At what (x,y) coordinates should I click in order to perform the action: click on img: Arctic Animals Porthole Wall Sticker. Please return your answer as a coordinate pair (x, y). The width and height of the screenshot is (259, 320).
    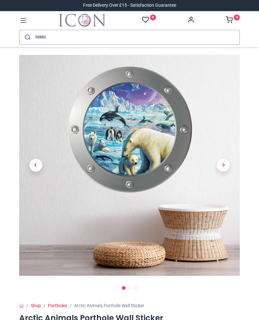
    Looking at the image, I should click on (130, 165).